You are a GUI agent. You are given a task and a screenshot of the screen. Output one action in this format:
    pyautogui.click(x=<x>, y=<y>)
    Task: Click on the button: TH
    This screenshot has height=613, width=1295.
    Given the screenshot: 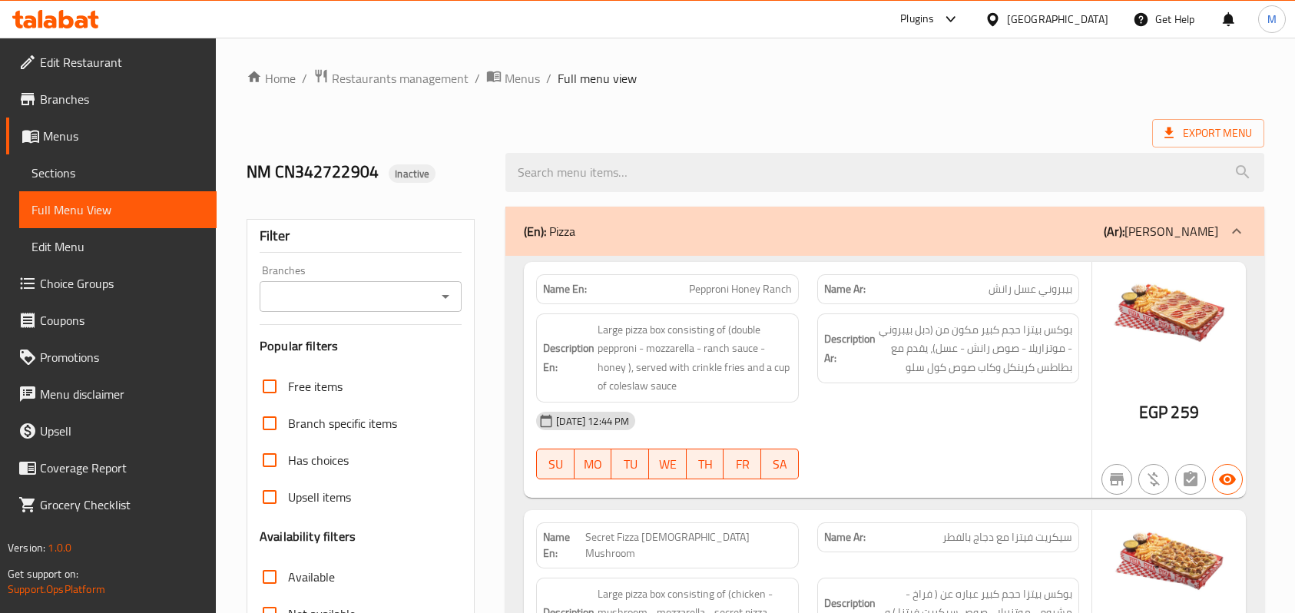 What is the action you would take?
    pyautogui.click(x=705, y=464)
    